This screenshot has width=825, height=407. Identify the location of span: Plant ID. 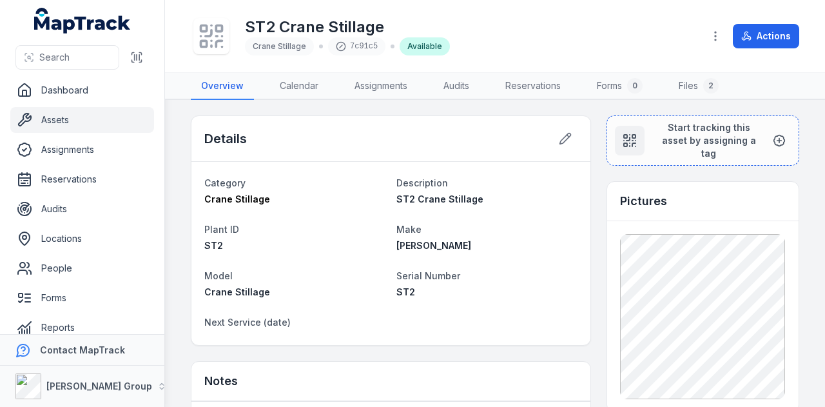
(222, 229).